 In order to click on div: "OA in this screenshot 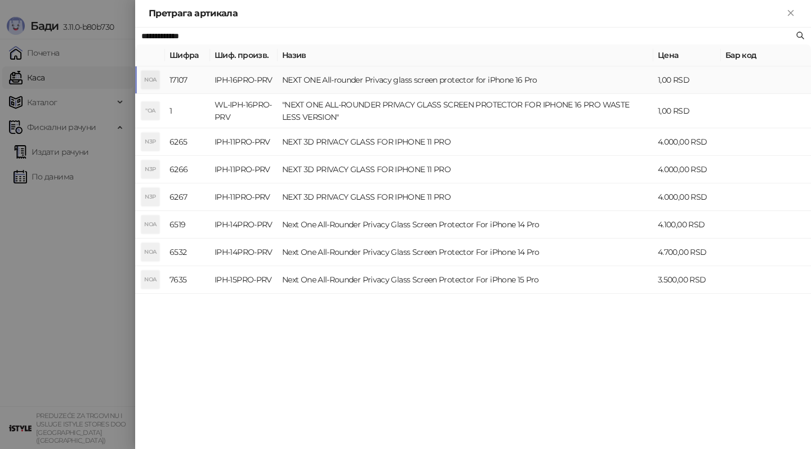, I will do `click(150, 111)`.